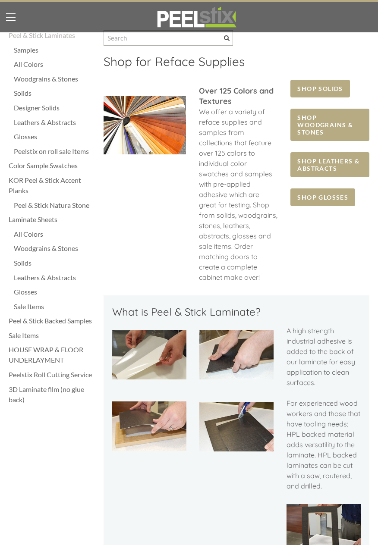  I want to click on a: Designer Solids, so click(54, 108).